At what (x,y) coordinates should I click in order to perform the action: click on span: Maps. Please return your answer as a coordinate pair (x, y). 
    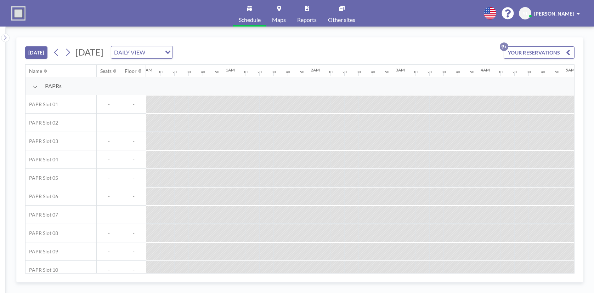
    Looking at the image, I should click on (279, 20).